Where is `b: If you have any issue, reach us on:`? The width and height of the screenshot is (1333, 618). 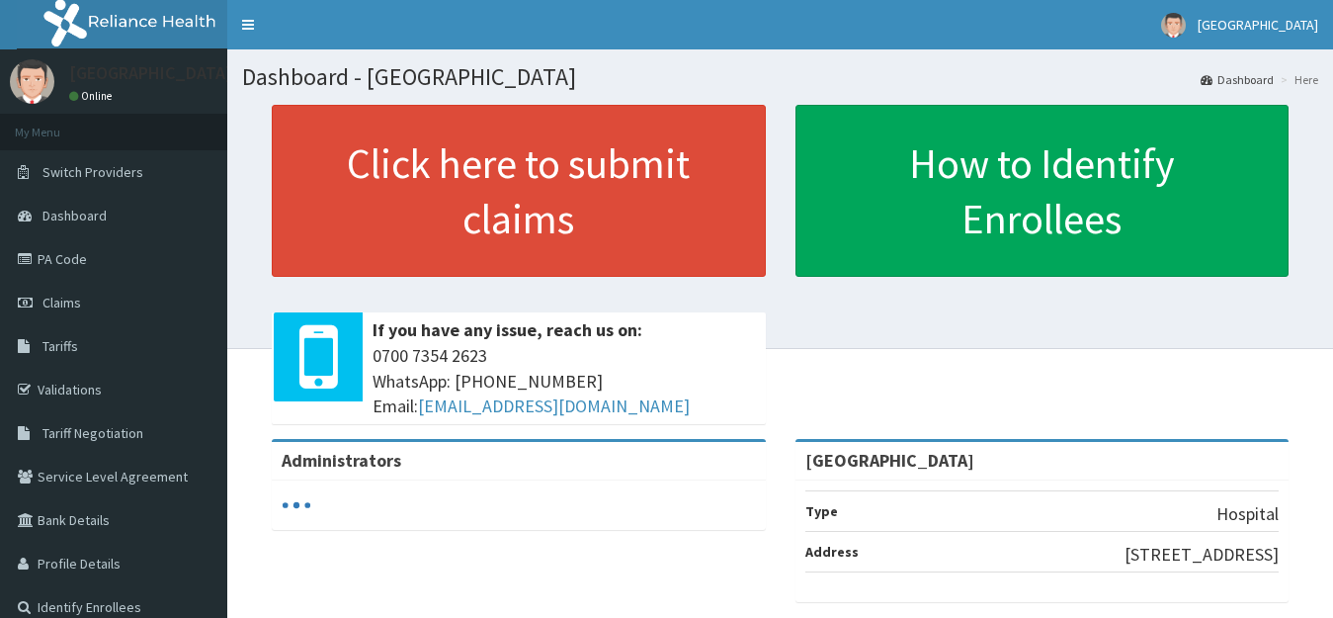
b: If you have any issue, reach us on: is located at coordinates (507, 329).